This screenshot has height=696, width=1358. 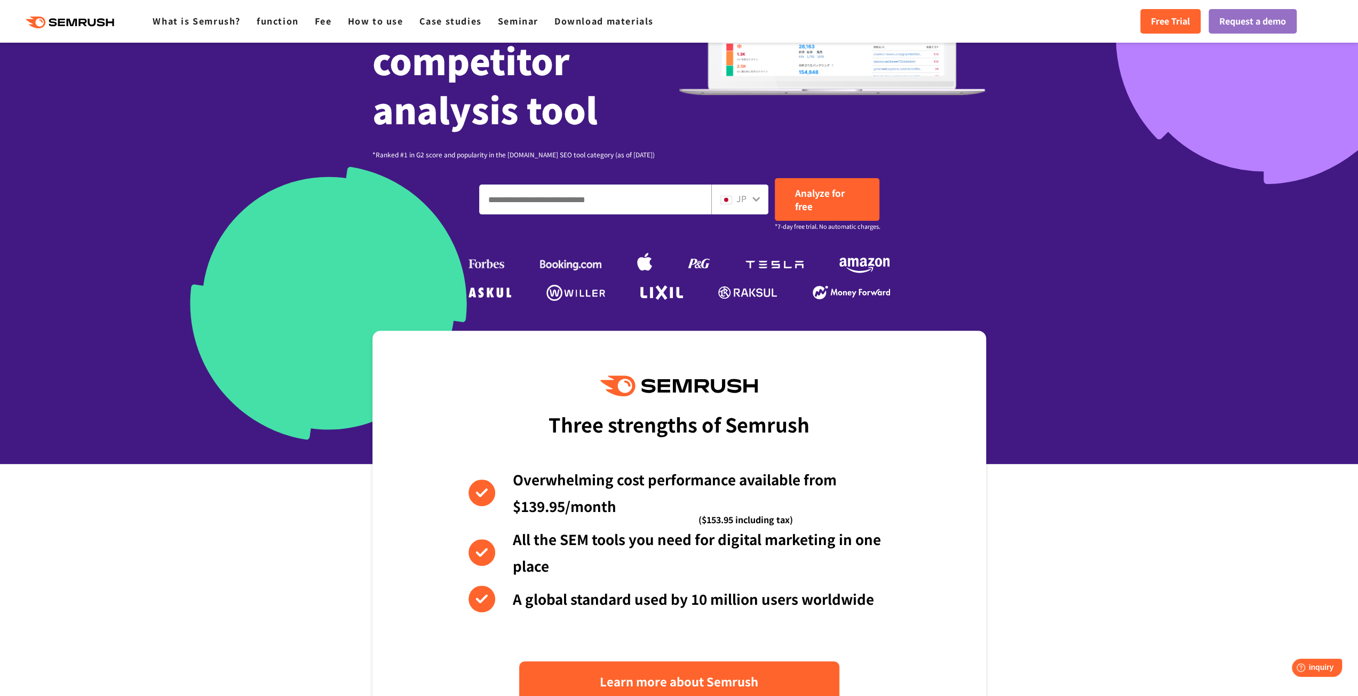 What do you see at coordinates (323, 21) in the screenshot?
I see `a: Fee` at bounding box center [323, 21].